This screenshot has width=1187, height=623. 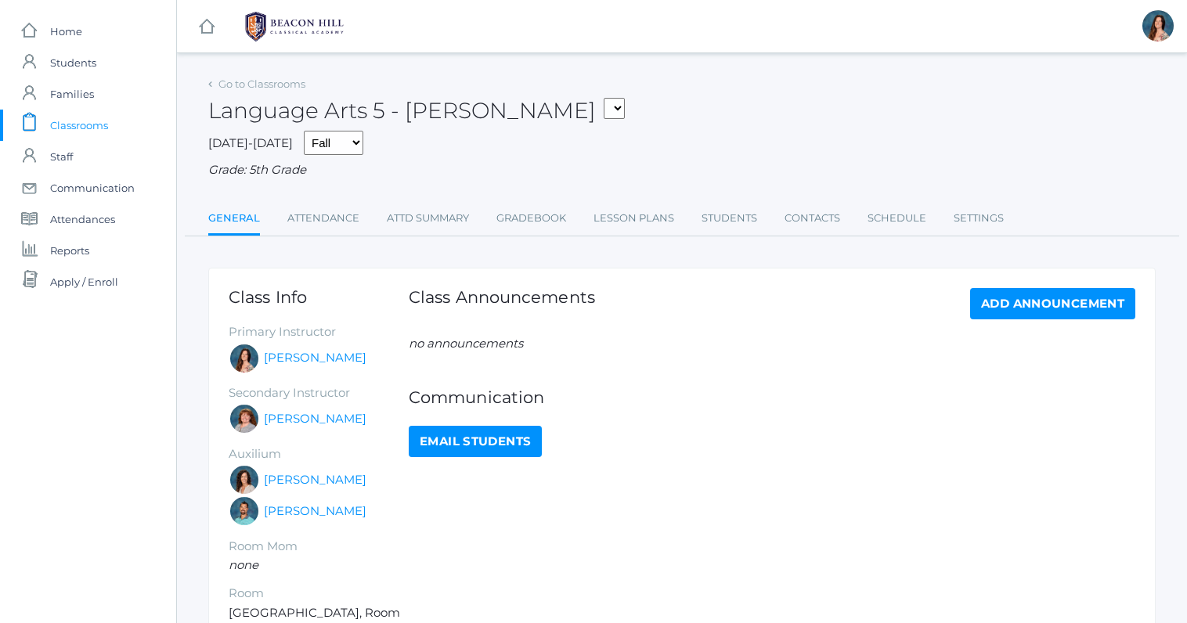 I want to click on h5: Auxilium, so click(x=319, y=454).